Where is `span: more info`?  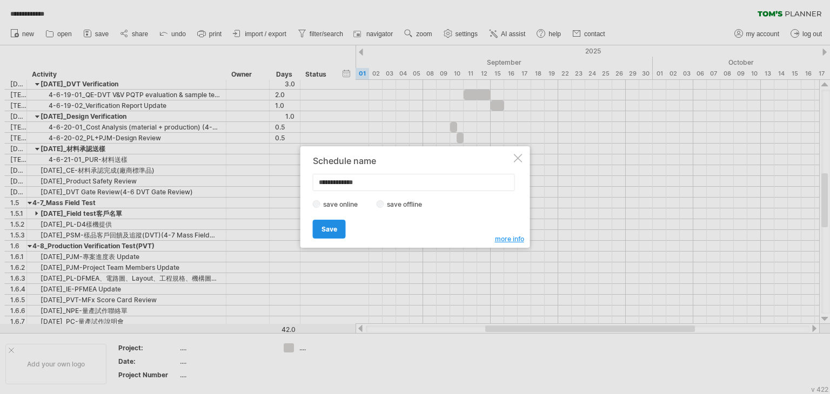 span: more info is located at coordinates (509, 239).